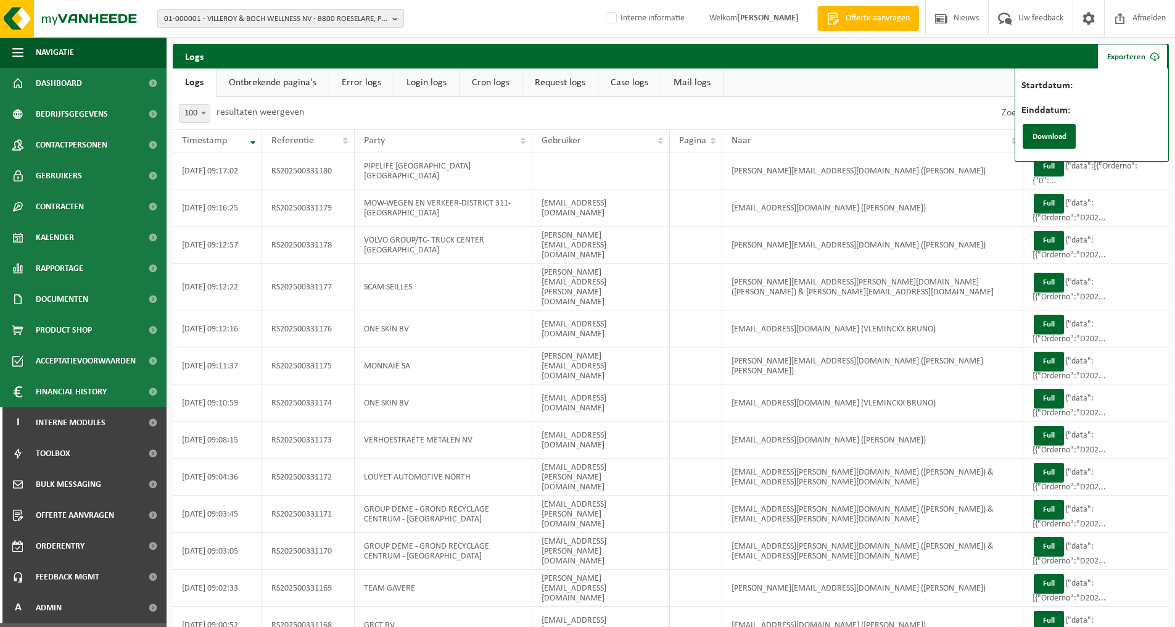  I want to click on td: RS202500331171, so click(308, 514).